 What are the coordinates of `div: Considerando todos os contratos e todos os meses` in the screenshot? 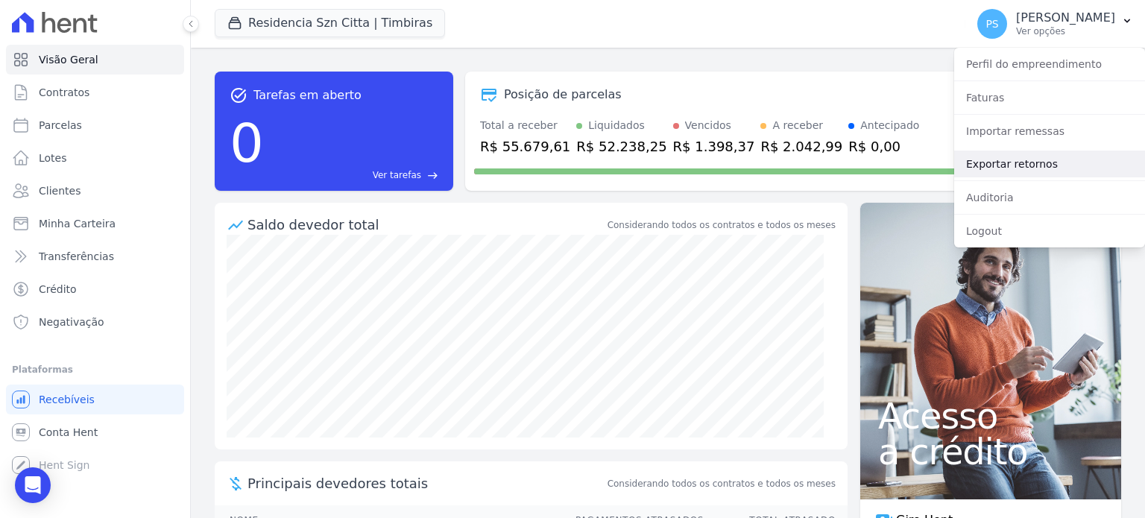 It's located at (721, 225).